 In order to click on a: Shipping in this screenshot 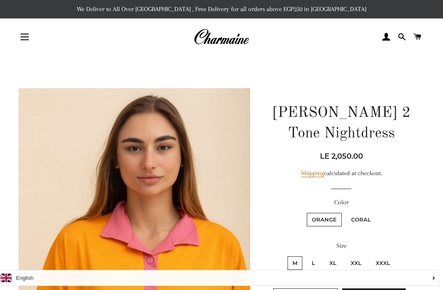, I will do `click(312, 173)`.